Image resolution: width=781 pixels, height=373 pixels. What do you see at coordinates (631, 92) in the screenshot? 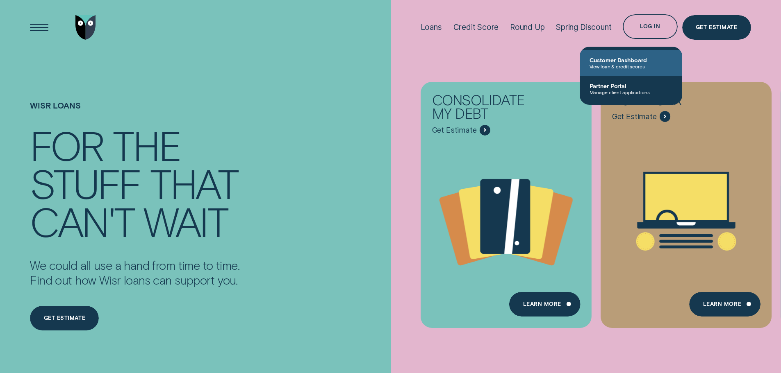
I see `span: Manage client applications` at bounding box center [631, 92].